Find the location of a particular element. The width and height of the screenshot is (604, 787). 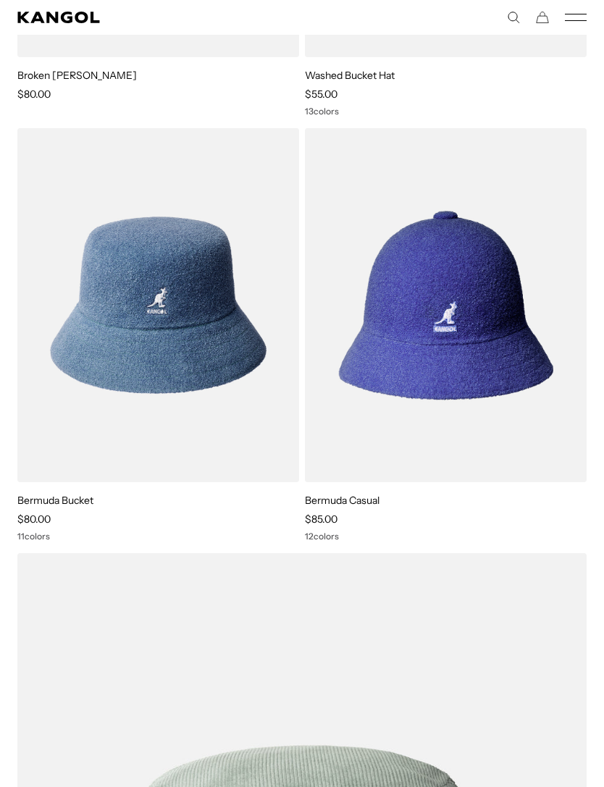

a: Bermuda Bucket is located at coordinates (55, 500).